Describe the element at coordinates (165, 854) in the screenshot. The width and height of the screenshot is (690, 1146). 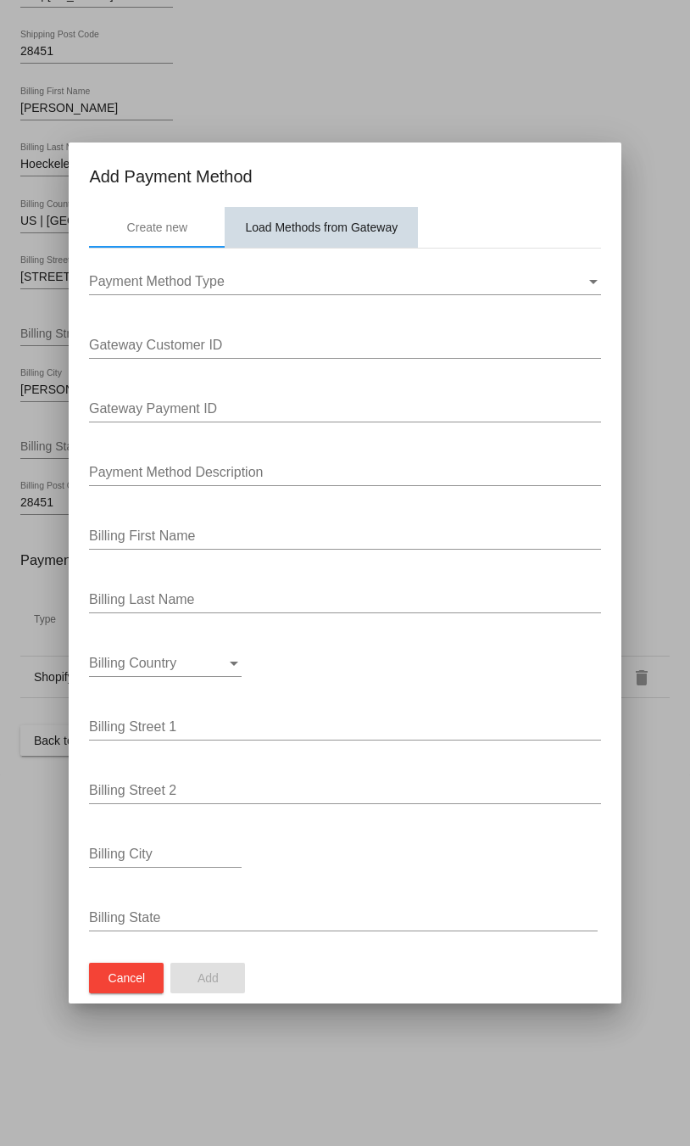
I see `input: Billing City` at that location.